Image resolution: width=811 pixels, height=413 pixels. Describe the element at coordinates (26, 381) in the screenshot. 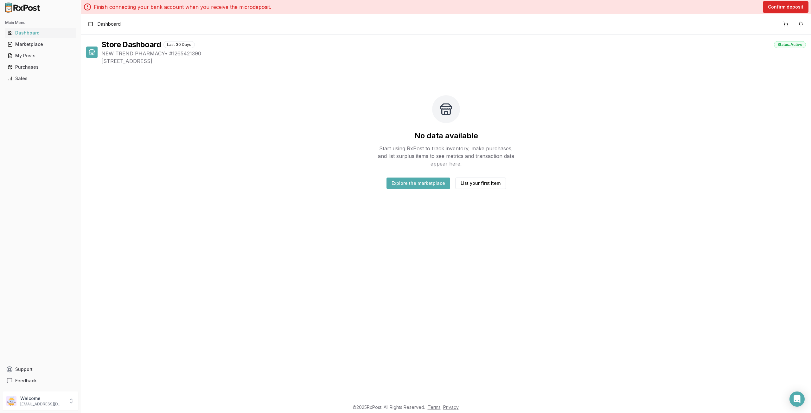

I see `span: Feedback` at that location.